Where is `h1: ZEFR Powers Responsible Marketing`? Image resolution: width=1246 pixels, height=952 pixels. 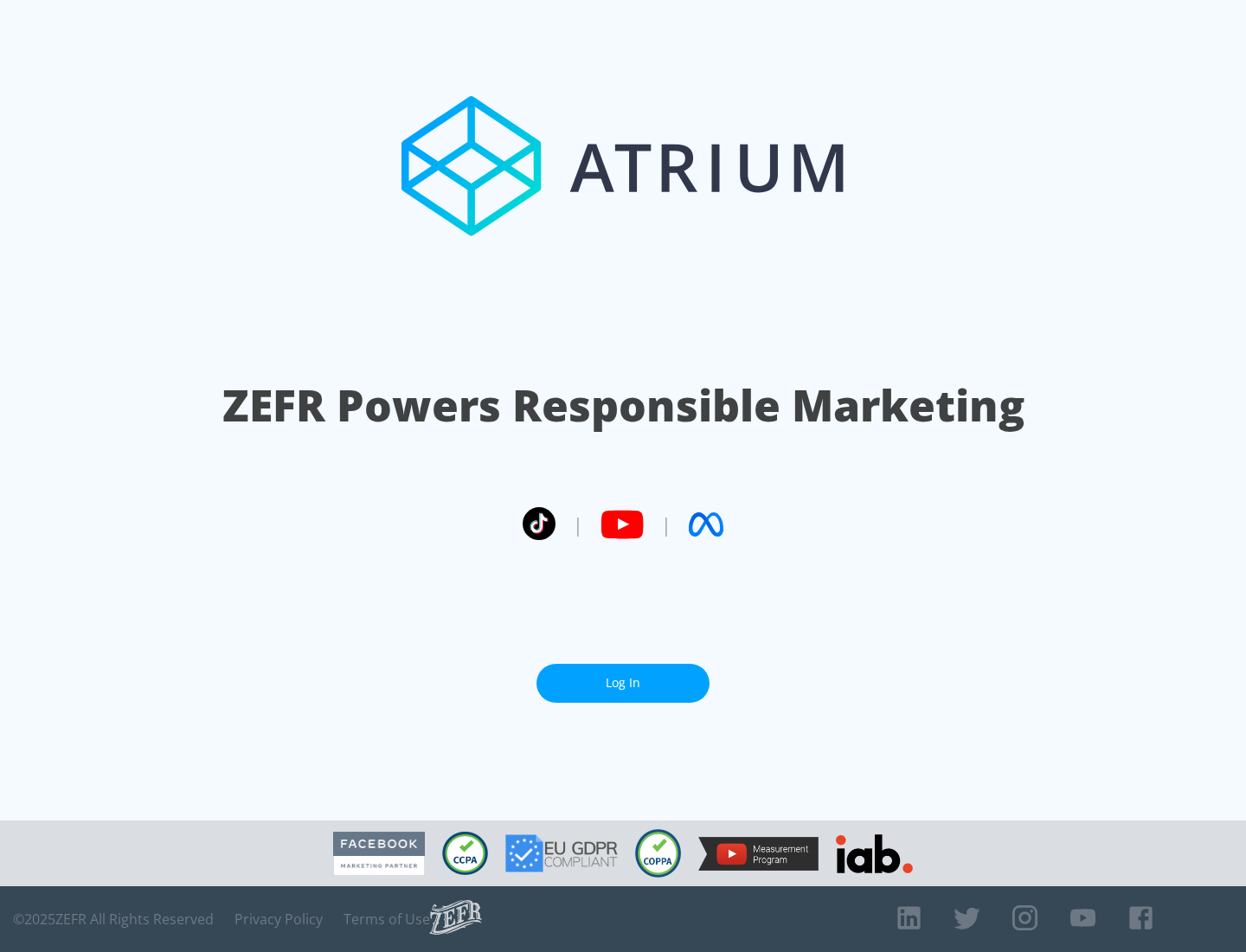
h1: ZEFR Powers Responsible Marketing is located at coordinates (623, 405).